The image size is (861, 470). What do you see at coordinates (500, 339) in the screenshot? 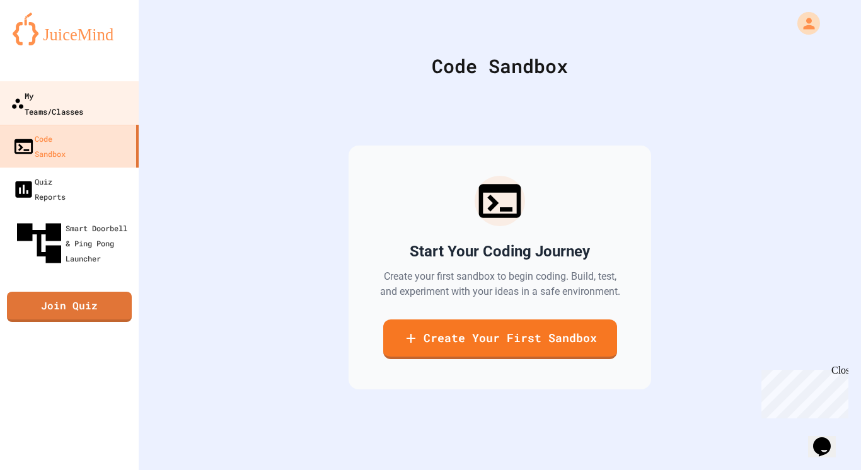
I see `a: Create Your First Sandbox` at bounding box center [500, 339].